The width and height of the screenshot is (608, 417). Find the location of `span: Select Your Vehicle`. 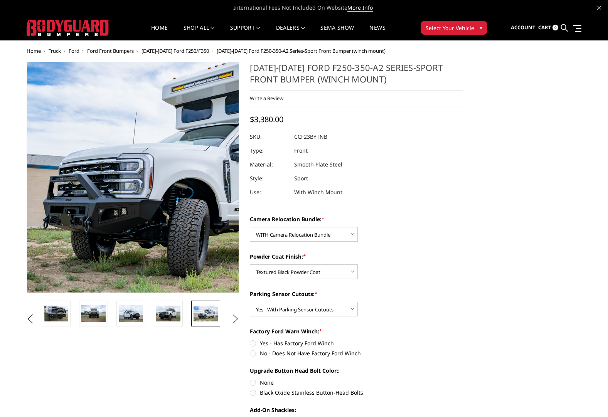

span: Select Your Vehicle is located at coordinates (450, 28).